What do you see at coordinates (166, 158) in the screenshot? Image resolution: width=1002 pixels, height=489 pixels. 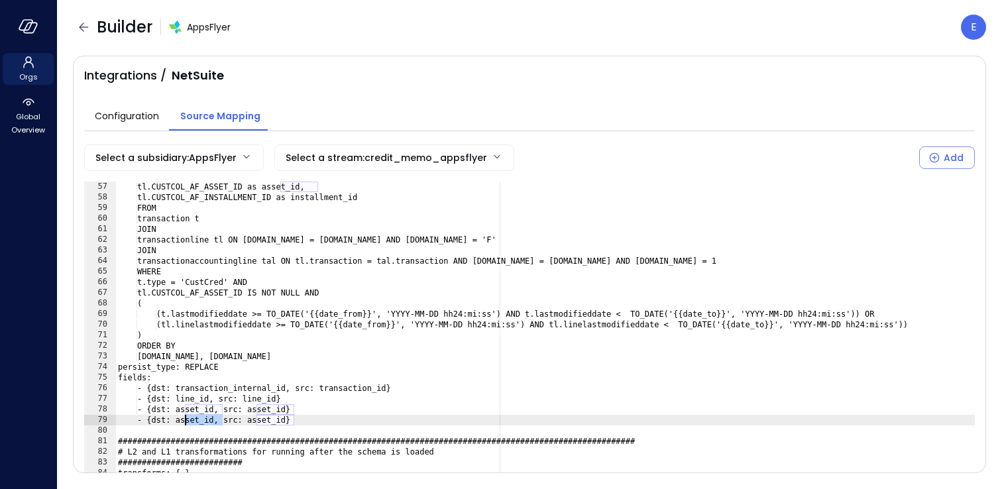 I see `div: Select a subsidiary : AppsFlyer` at bounding box center [166, 158].